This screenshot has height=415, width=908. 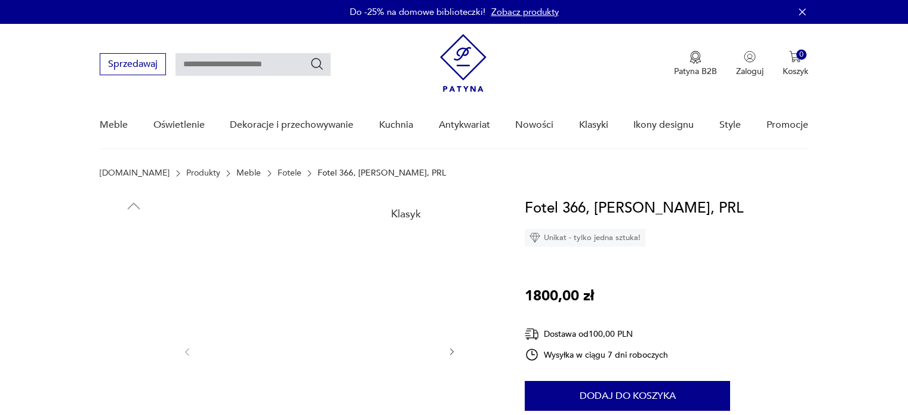 What do you see at coordinates (179, 125) in the screenshot?
I see `a: Oświetlenie` at bounding box center [179, 125].